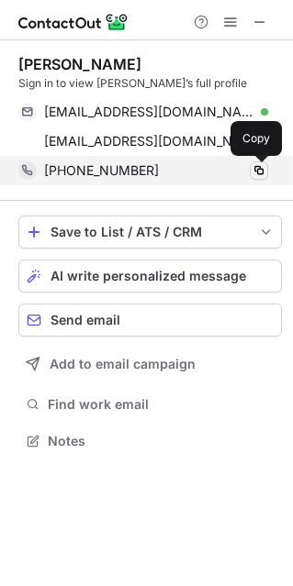  What do you see at coordinates (150, 232) in the screenshot?
I see `div: Save to List / ATS / CRM` at bounding box center [150, 232].